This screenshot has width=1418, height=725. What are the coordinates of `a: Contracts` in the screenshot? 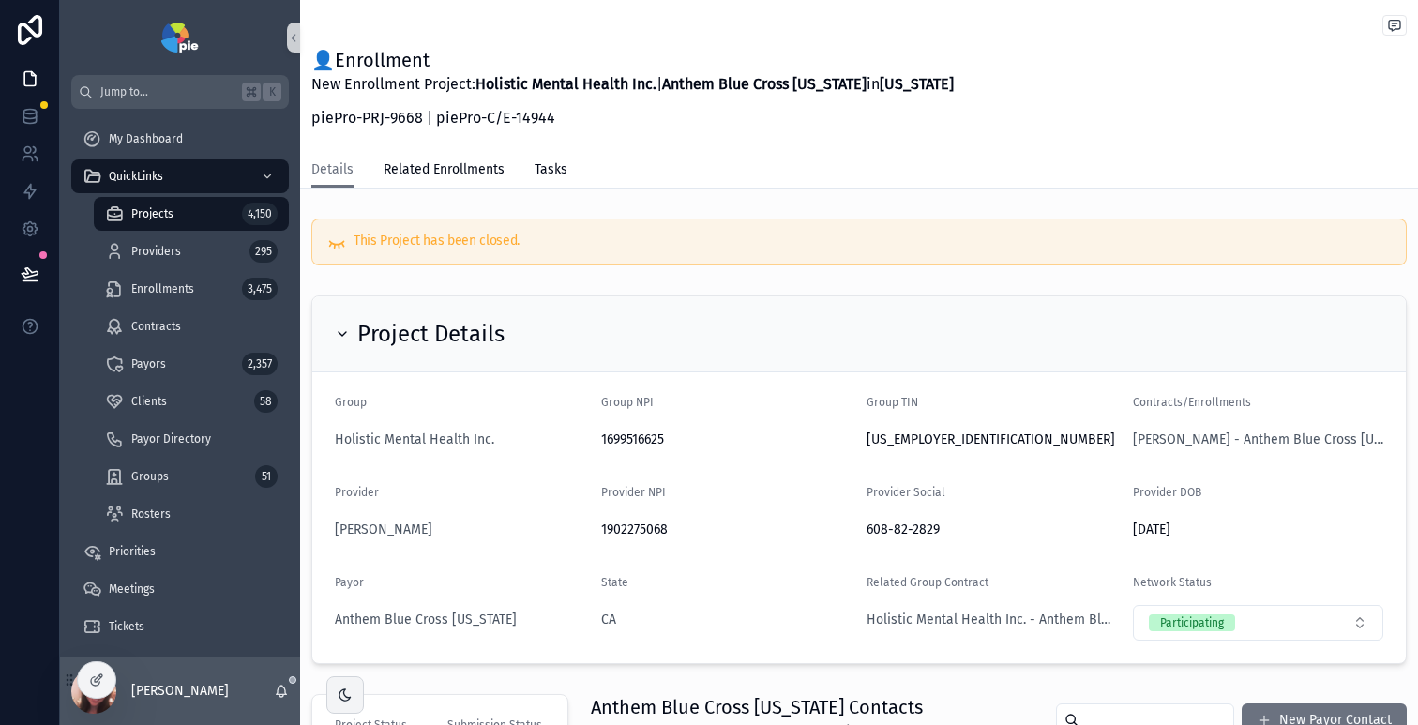 It's located at (191, 326).